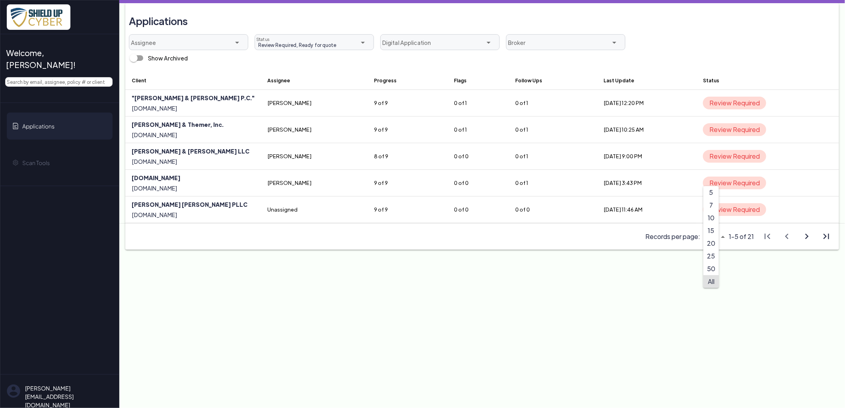 The width and height of the screenshot is (845, 408). I want to click on th: Last Update, so click(647, 80).